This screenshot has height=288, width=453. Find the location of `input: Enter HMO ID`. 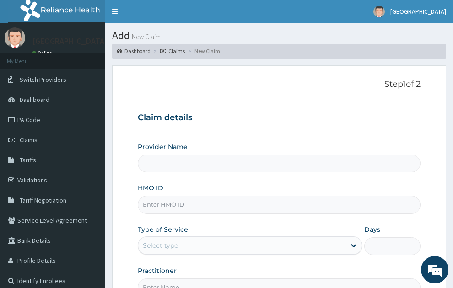

input: Enter HMO ID is located at coordinates (279, 205).